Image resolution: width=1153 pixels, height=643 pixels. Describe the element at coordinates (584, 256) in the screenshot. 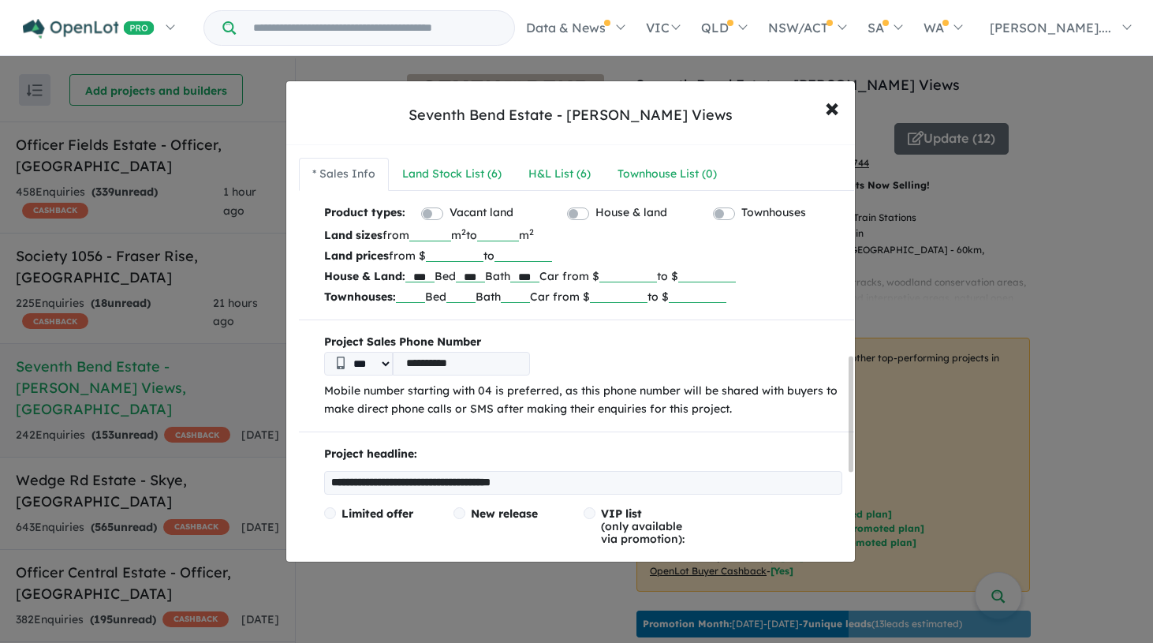

I see `p: from $ to` at that location.